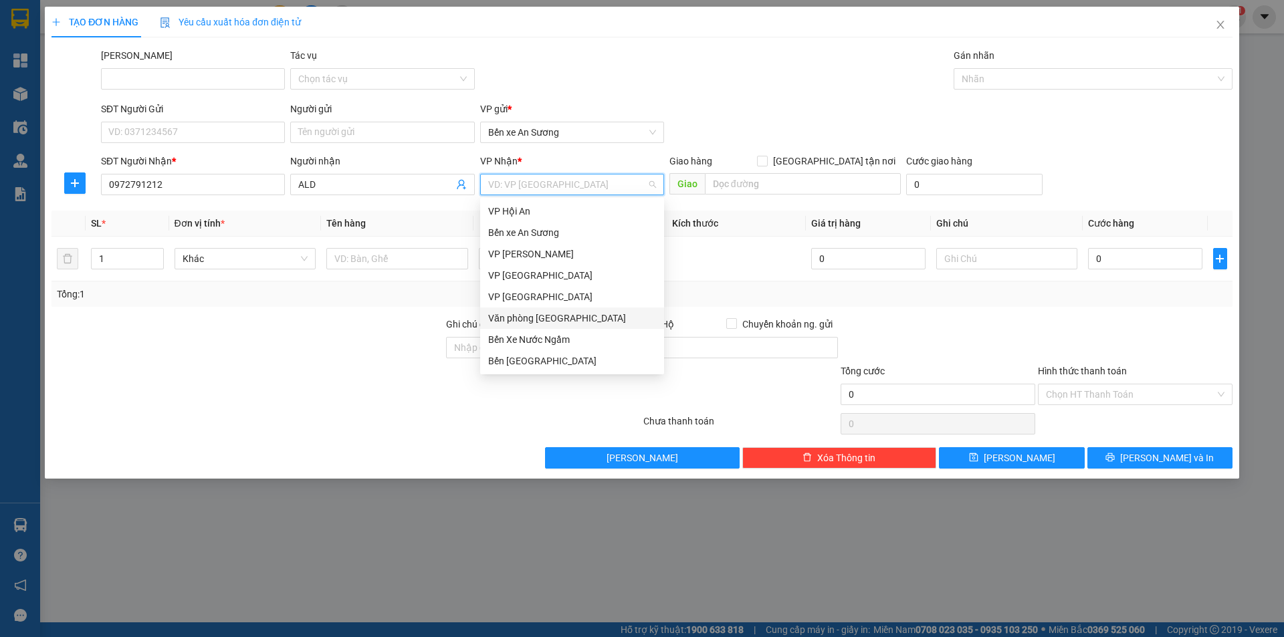  Describe the element at coordinates (572, 361) in the screenshot. I see `div: Bến Yên Nghĩa` at that location.